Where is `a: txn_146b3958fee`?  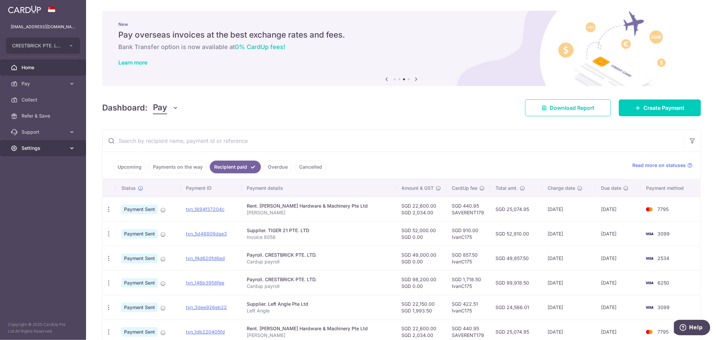 a: txn_146b3958fee is located at coordinates (205, 283).